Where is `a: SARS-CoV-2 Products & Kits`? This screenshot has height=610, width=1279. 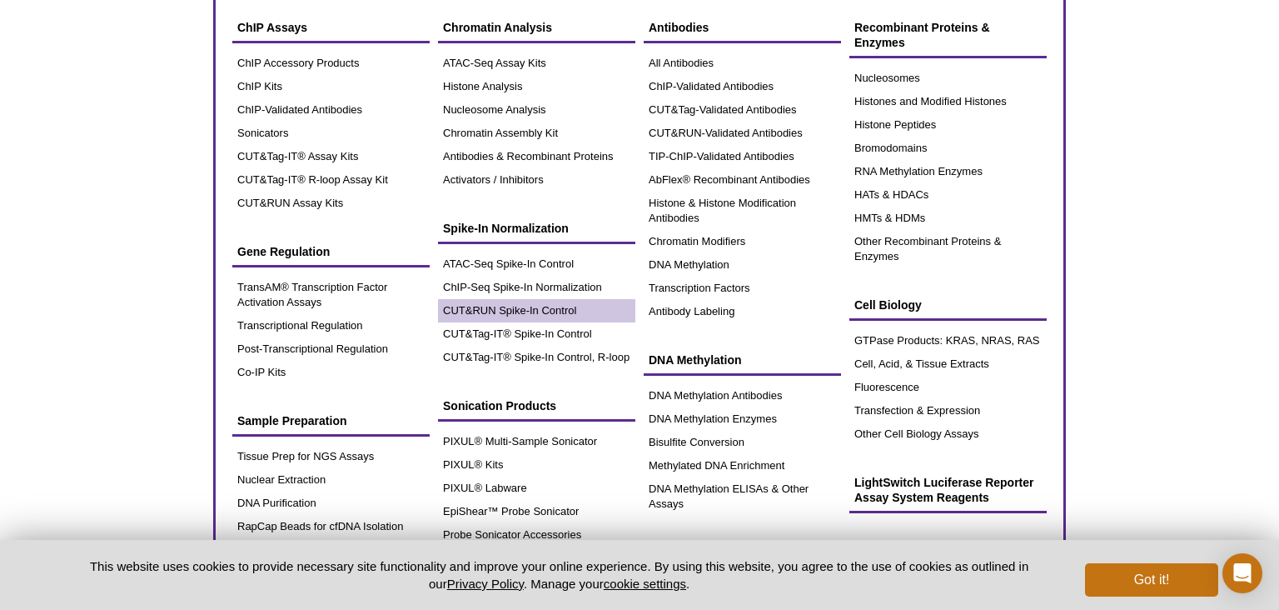 a: SARS-CoV-2 Products & Kits is located at coordinates (742, 552).